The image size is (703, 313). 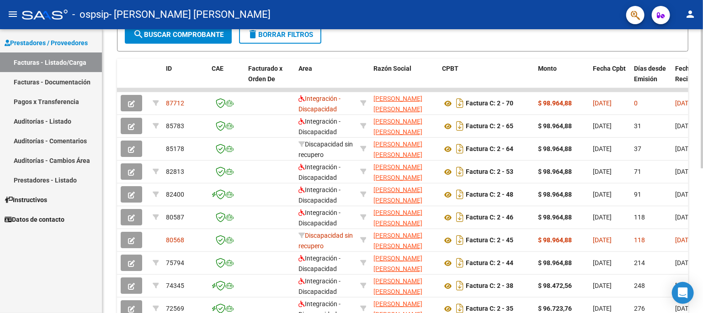 I want to click on span: 82813, so click(x=175, y=172).